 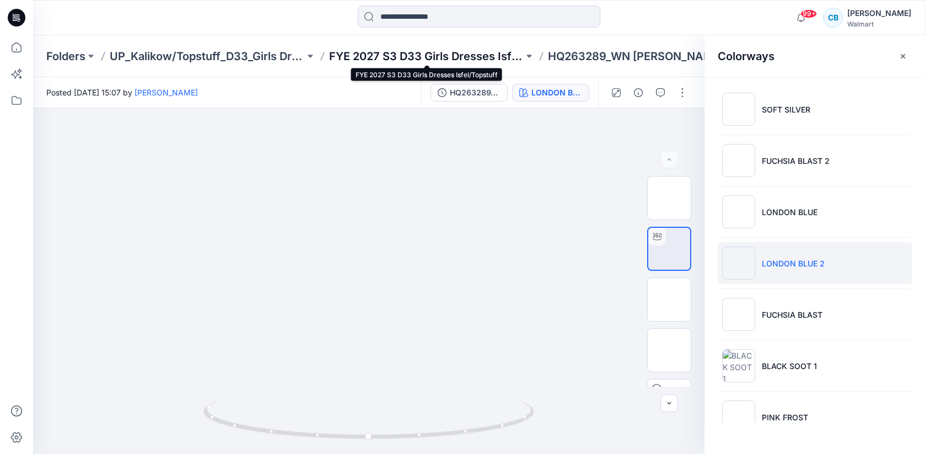 What do you see at coordinates (557, 93) in the screenshot?
I see `div: LONDON BLUE 2` at bounding box center [557, 93].